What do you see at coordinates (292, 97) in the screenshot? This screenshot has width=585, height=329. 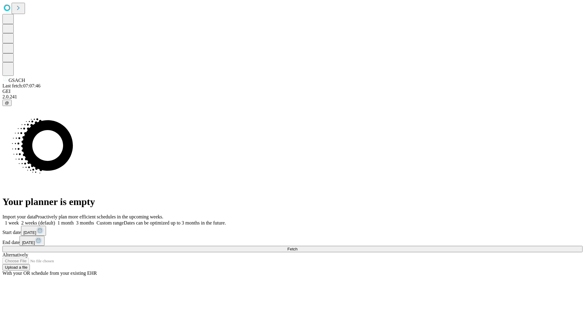 I see `div: 2.0.241` at bounding box center [292, 97].